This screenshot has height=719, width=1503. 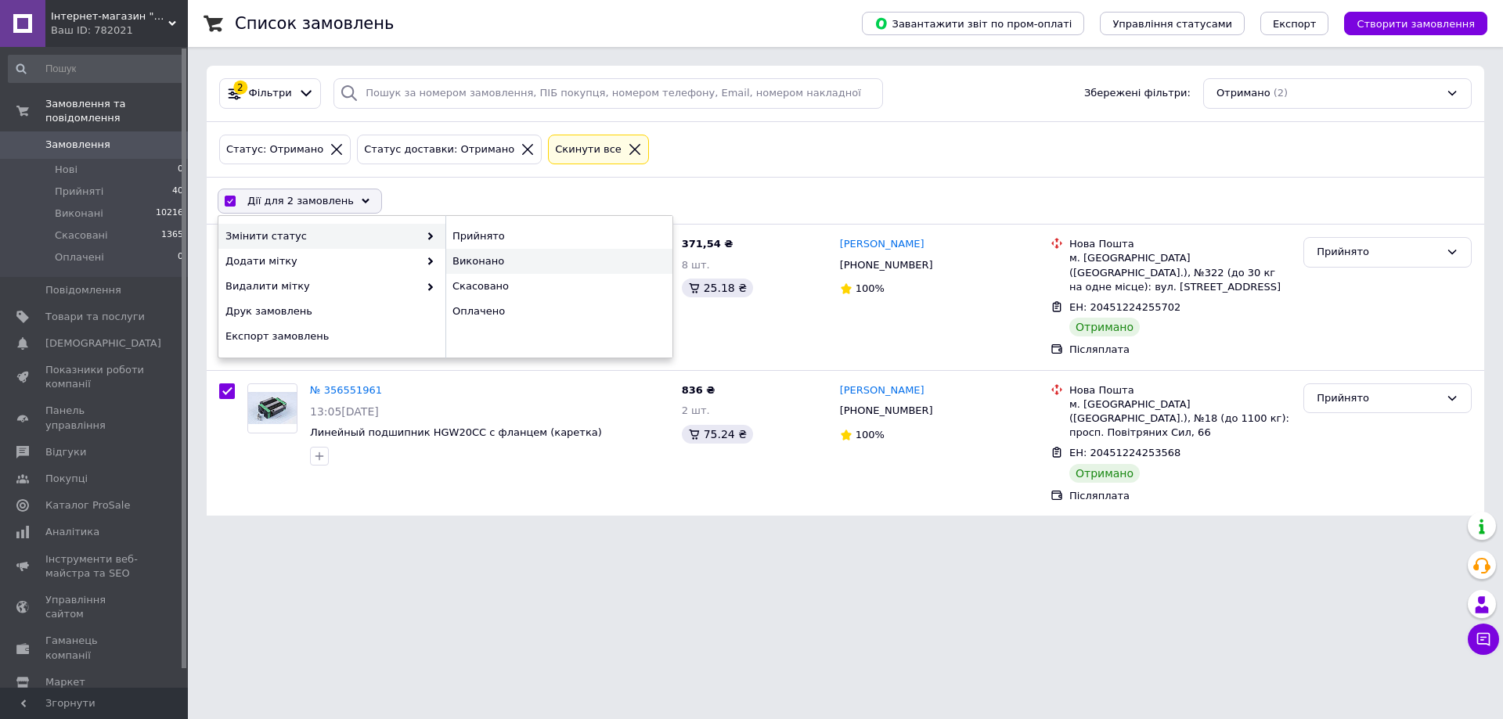 What do you see at coordinates (696, 265) in the screenshot?
I see `span: 8 шт.` at bounding box center [696, 265].